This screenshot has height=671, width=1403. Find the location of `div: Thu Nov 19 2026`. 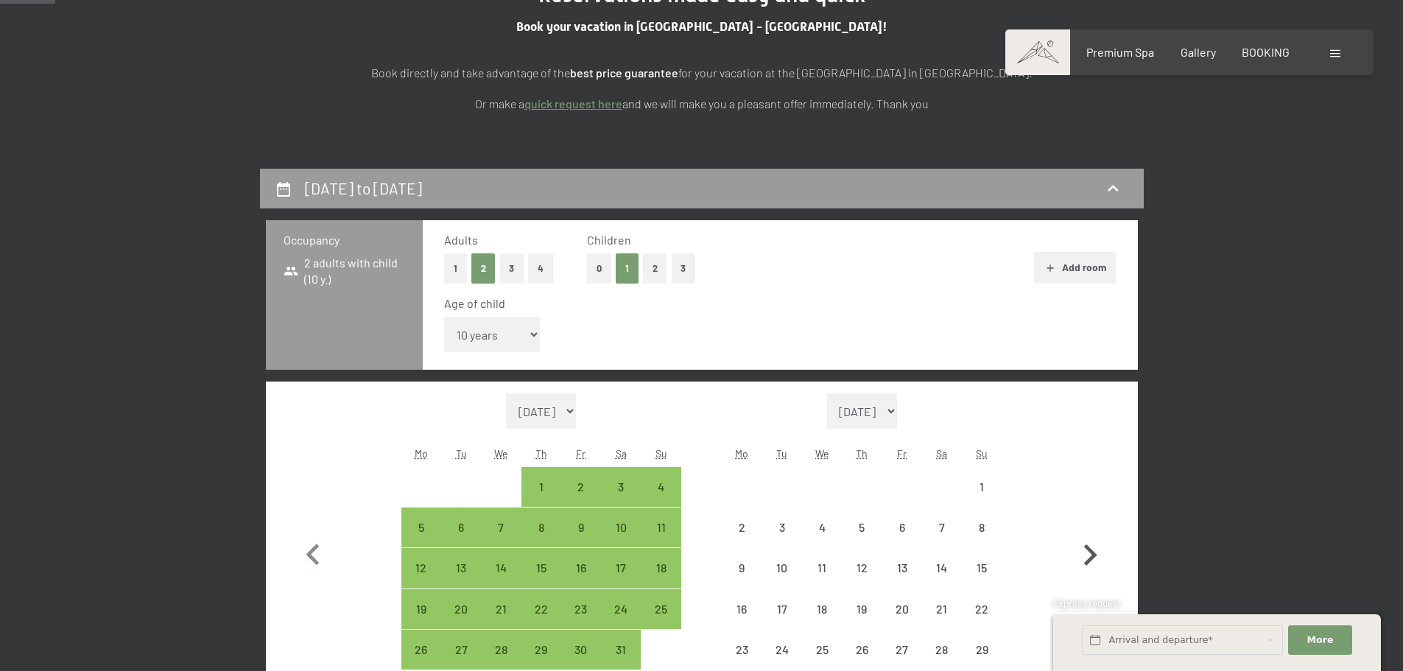

div: Thu Nov 19 2026 is located at coordinates (862, 609).